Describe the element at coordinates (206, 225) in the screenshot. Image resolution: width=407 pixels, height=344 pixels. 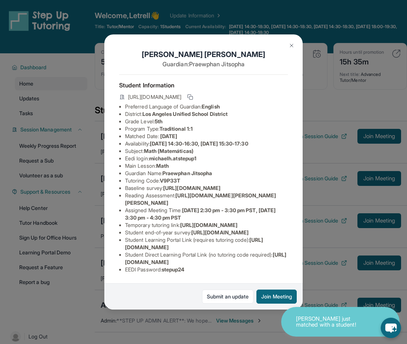
I see `li: Temporary tutoring link :` at that location.